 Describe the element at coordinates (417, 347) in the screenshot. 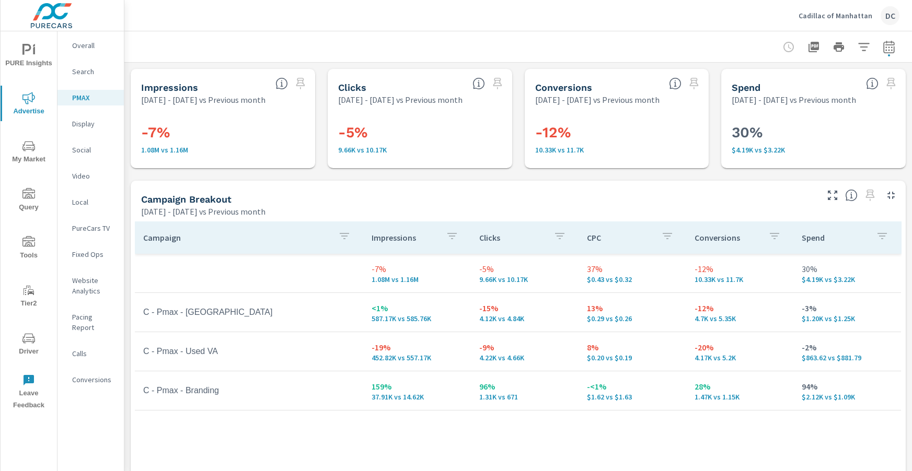

I see `p: -19%` at that location.